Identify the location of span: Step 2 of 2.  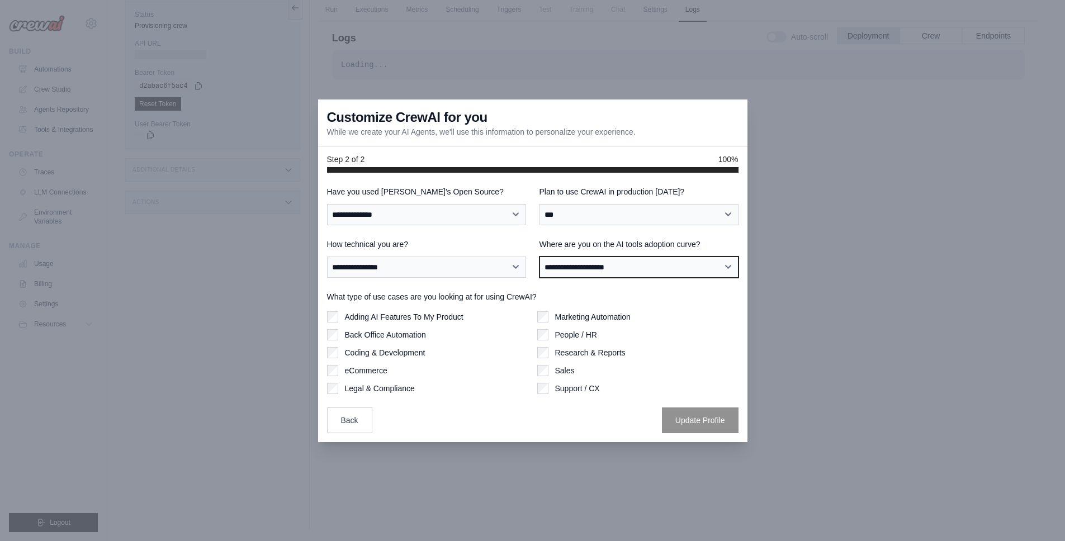
(346, 159).